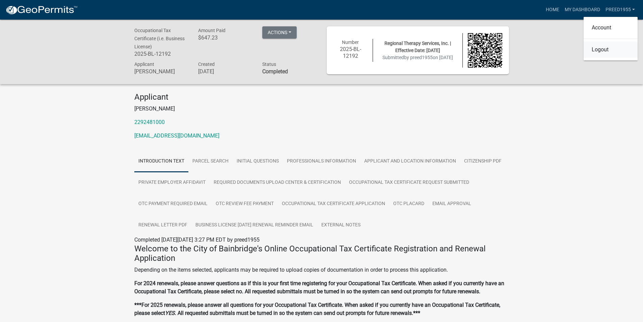 This screenshot has height=322, width=643. Describe the element at coordinates (409, 204) in the screenshot. I see `a: OTC Placard` at that location.